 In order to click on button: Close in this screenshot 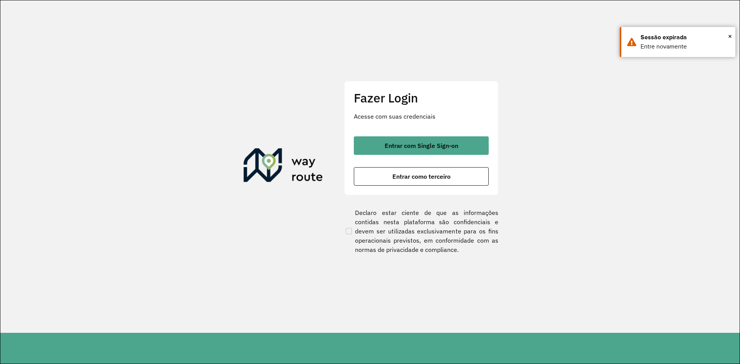, I will do `click(730, 36)`.